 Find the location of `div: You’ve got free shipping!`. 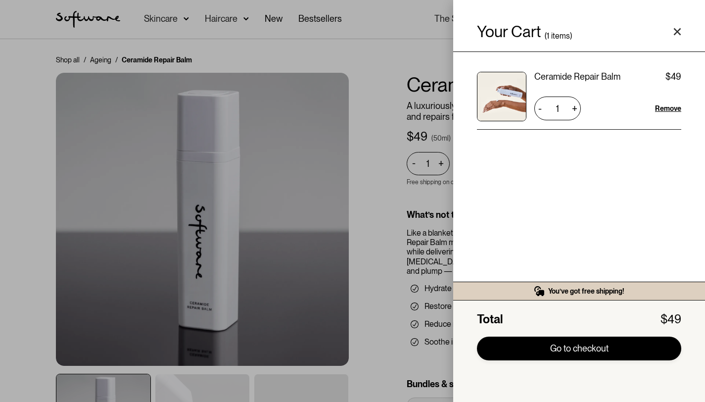

div: You’ve got free shipping! is located at coordinates (586, 291).